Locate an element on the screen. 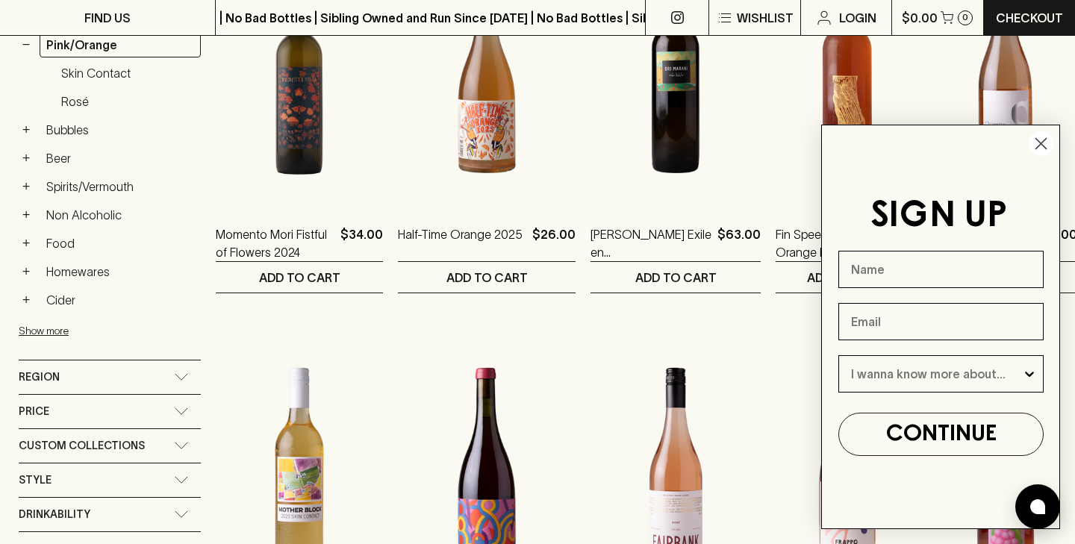 The image size is (1075, 544). a: Skin Contact is located at coordinates (128, 73).